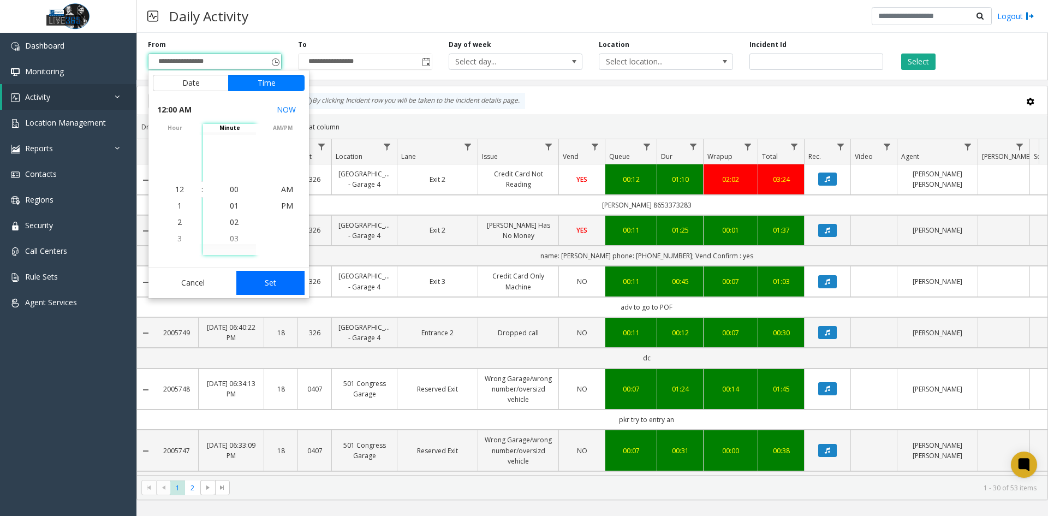 This screenshot has height=516, width=1048. Describe the element at coordinates (693, 146) in the screenshot. I see `a: Dur Filter Menu` at that location.